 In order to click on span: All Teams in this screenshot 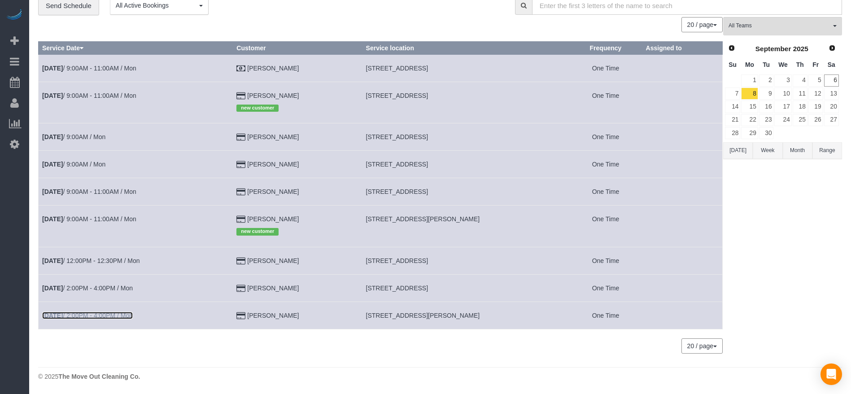, I will do `click(780, 26)`.